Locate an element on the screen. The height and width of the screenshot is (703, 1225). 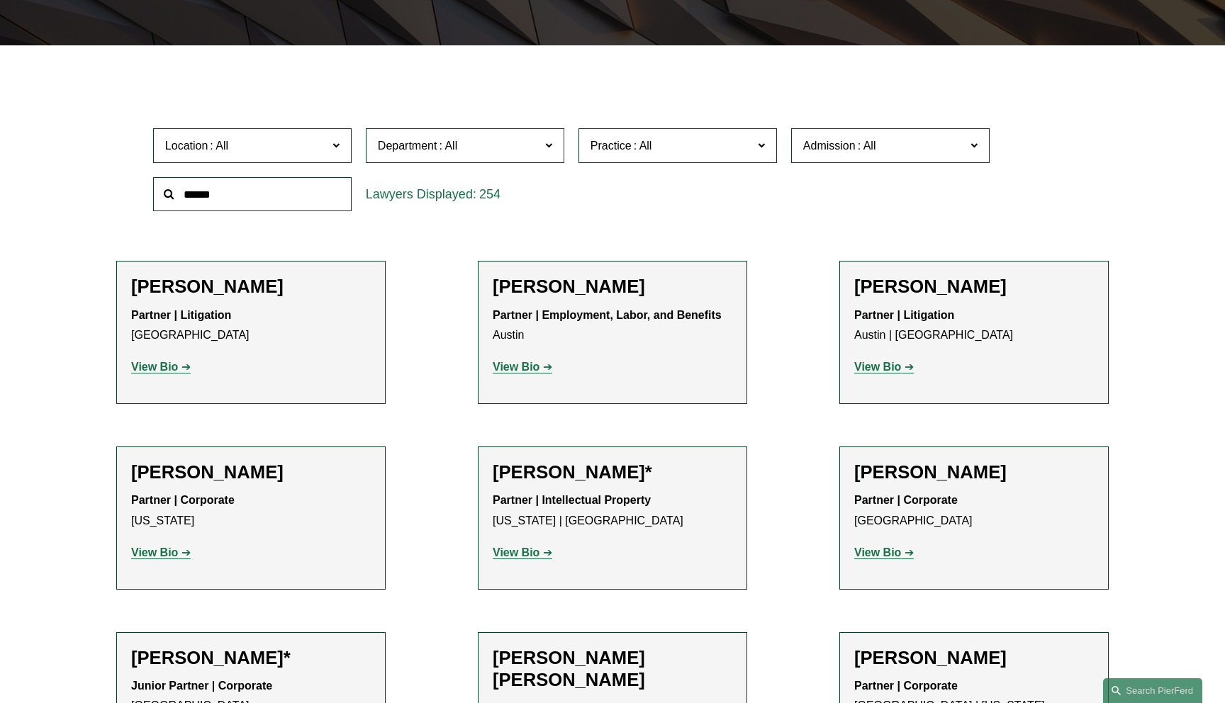
span: Practice is located at coordinates (611, 145).